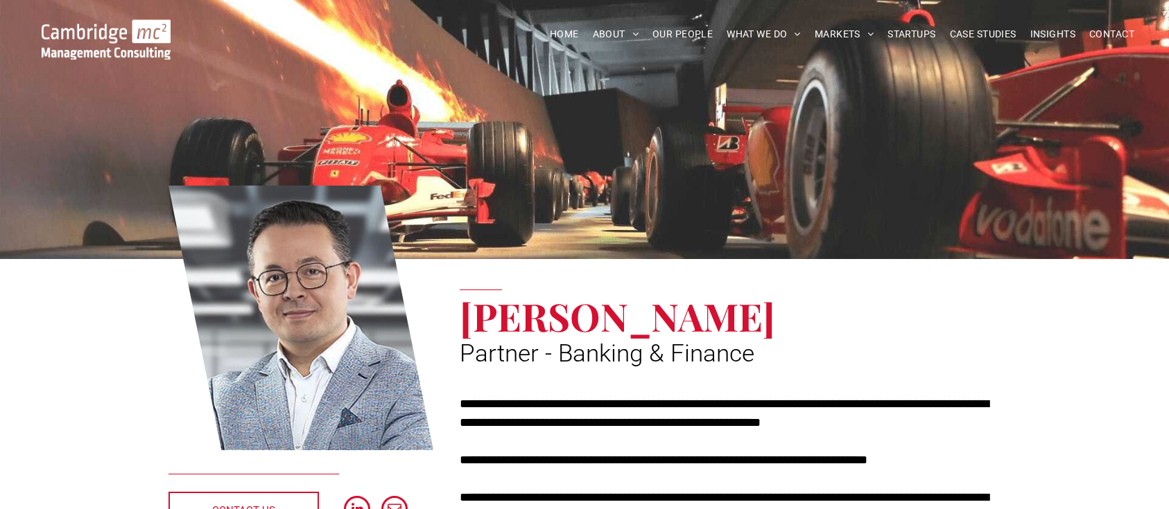  Describe the element at coordinates (615, 34) in the screenshot. I see `a: ABOUT` at that location.